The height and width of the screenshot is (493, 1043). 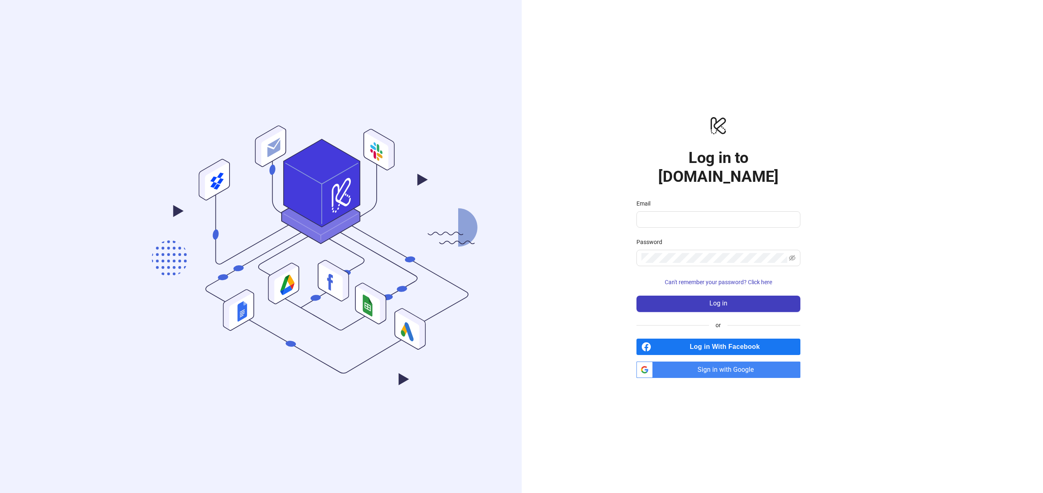 What do you see at coordinates (718, 347) in the screenshot?
I see `a: Log in With Facebook` at bounding box center [718, 347].